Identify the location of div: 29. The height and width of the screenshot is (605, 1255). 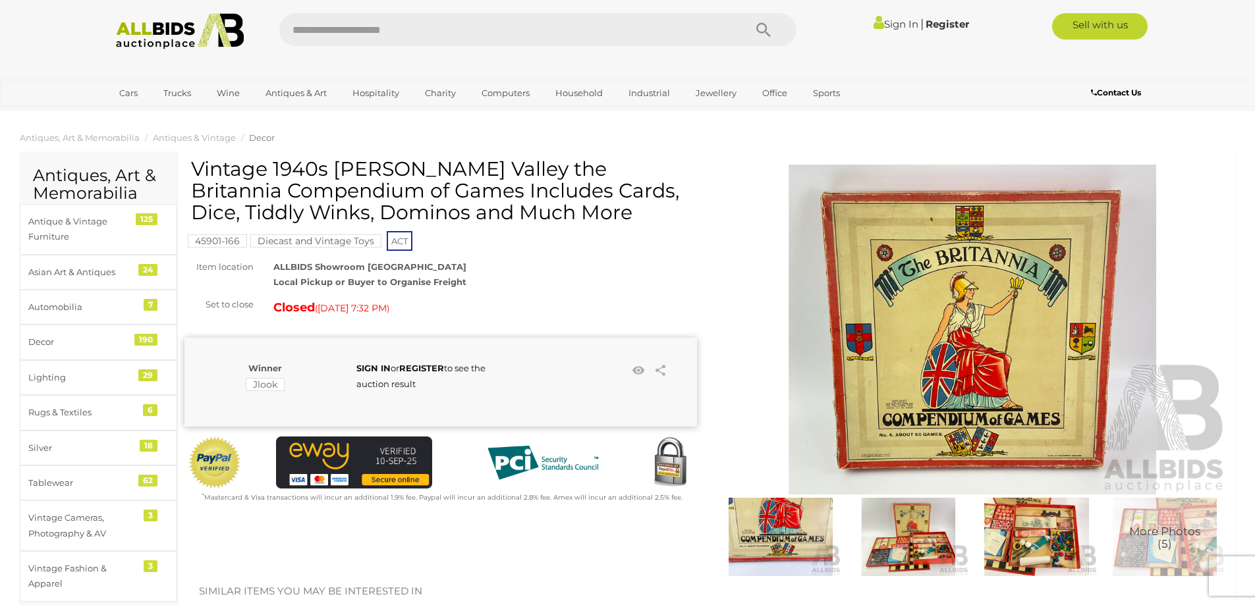
(148, 376).